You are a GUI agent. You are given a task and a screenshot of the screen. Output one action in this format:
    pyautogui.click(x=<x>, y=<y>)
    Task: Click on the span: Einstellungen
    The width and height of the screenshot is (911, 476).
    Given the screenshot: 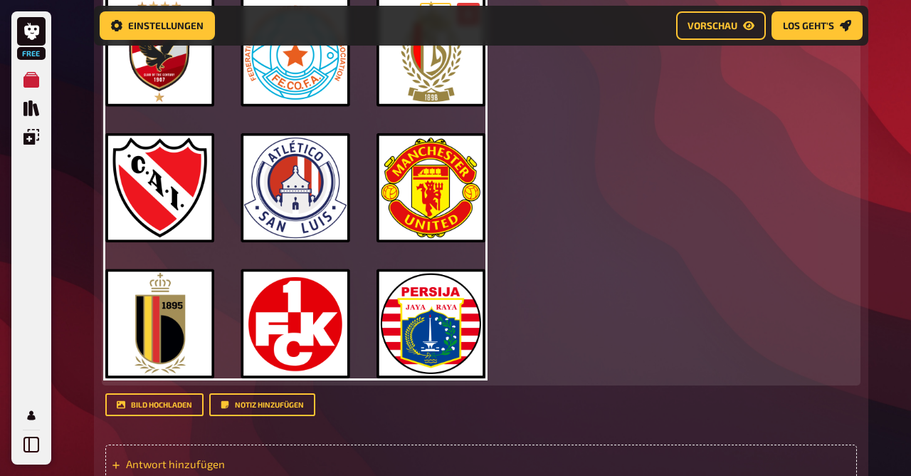 What is the action you would take?
    pyautogui.click(x=166, y=26)
    